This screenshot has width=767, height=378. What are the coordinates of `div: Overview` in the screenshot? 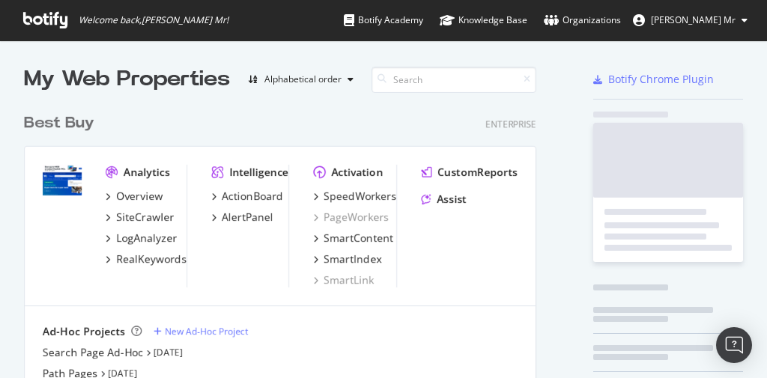 It's located at (139, 196).